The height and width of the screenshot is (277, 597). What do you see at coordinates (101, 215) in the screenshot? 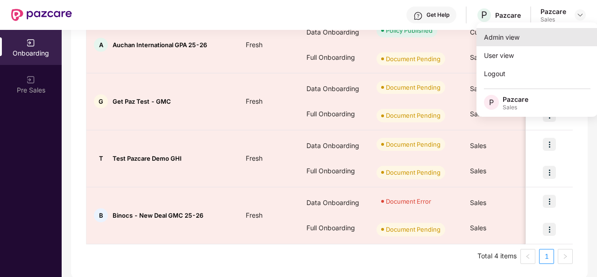
I see `div: B` at bounding box center [101, 215].